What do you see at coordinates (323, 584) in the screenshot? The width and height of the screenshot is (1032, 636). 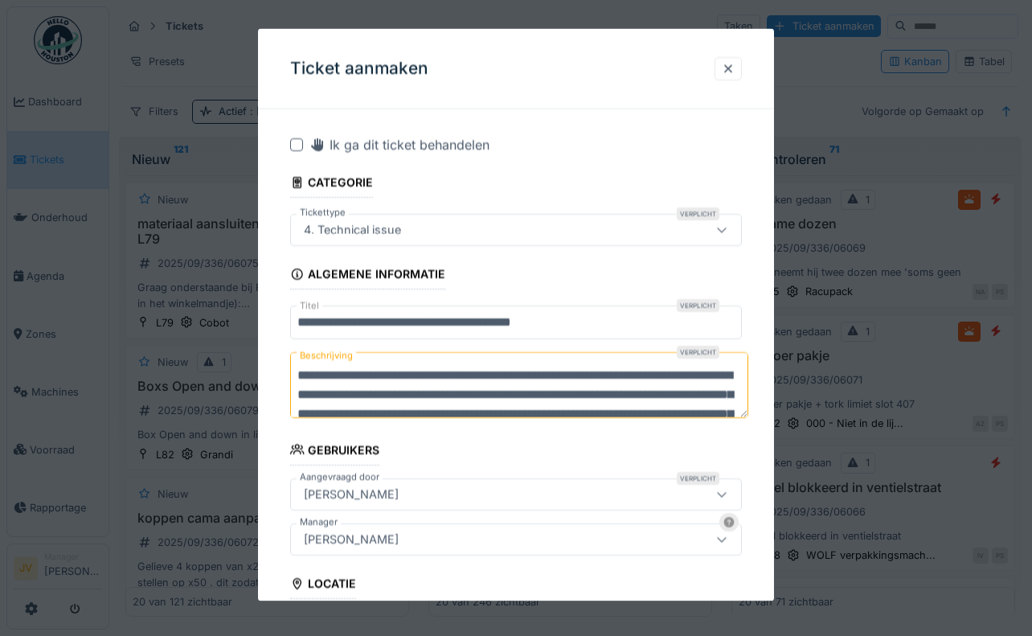 I see `div: Locatie` at bounding box center [323, 584].